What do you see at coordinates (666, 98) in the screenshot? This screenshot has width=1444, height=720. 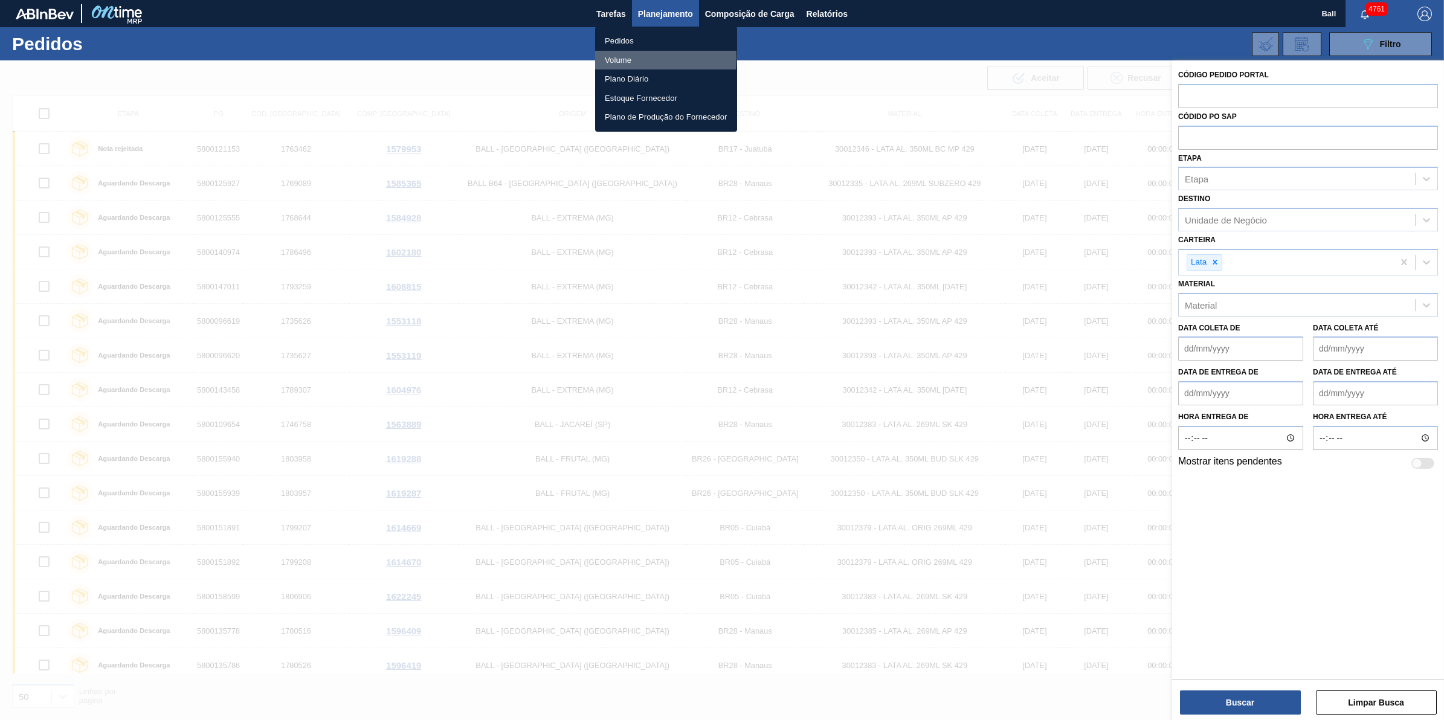 I see `a: Estoque Fornecedor` at bounding box center [666, 98].